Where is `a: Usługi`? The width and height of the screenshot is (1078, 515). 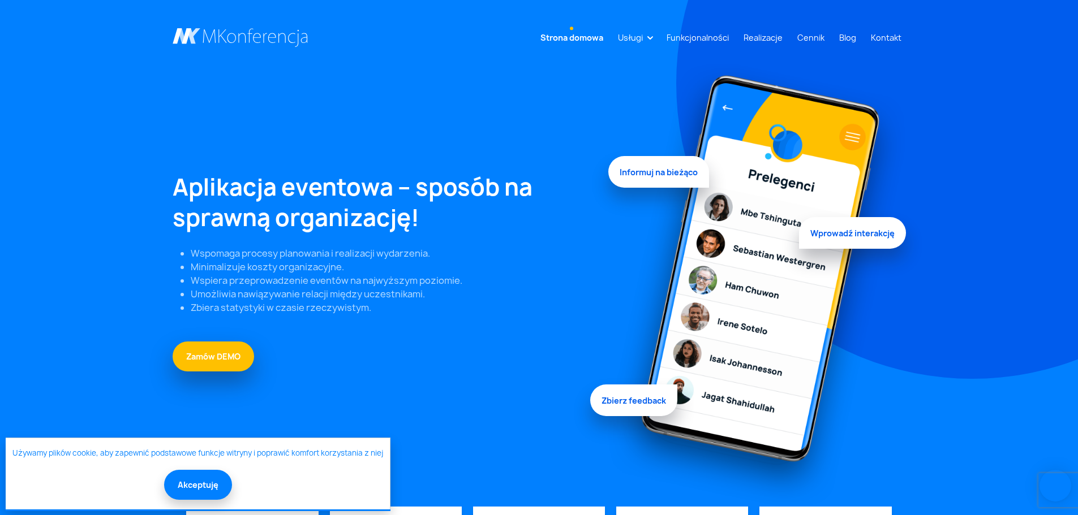
a: Usługi is located at coordinates (630, 37).